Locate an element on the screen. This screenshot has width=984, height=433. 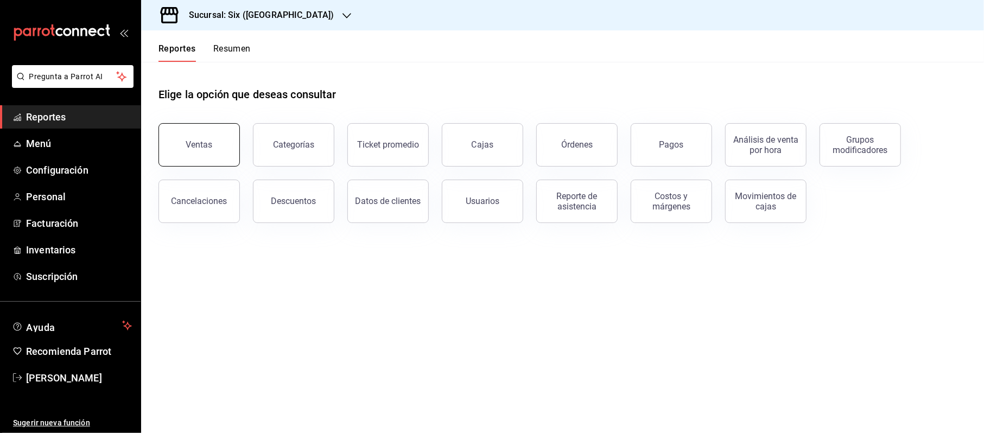
button: Movimientos de cajas is located at coordinates (766, 201).